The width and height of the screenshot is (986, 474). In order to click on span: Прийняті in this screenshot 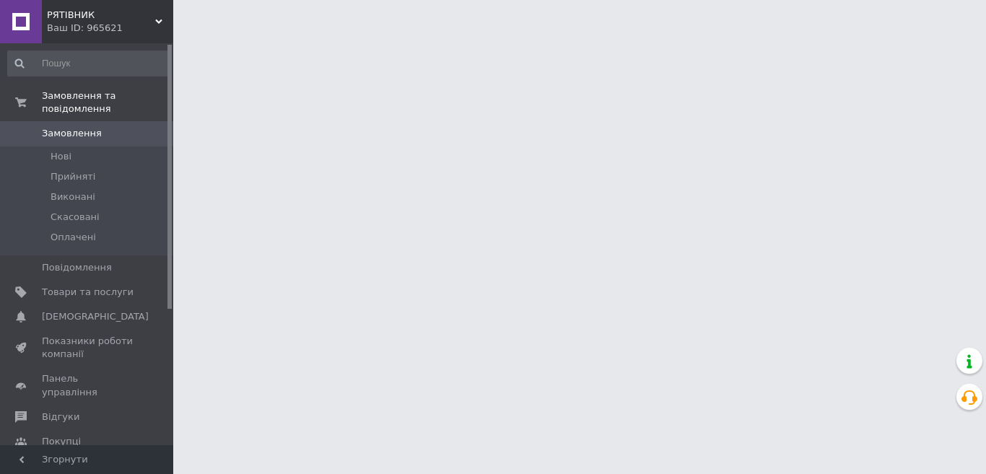, I will do `click(73, 177)`.